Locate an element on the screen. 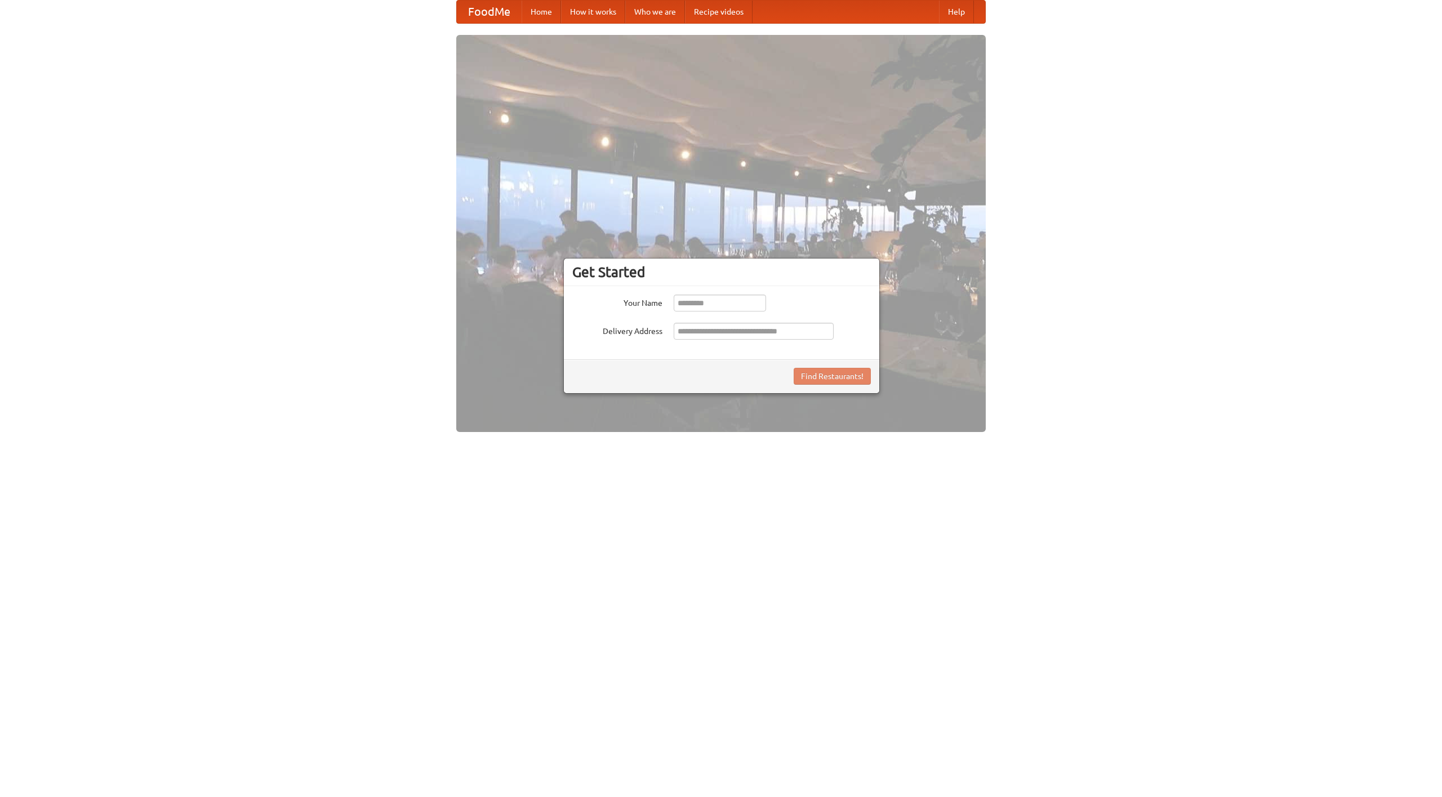  a: How it works is located at coordinates (593, 12).